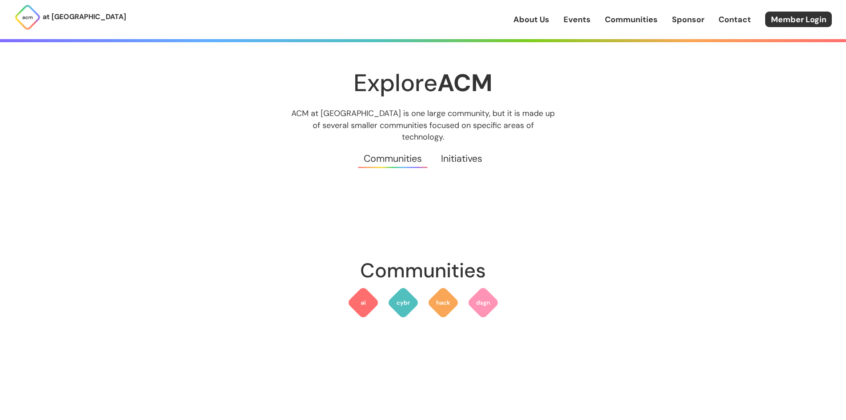  I want to click on img: ACM Hack, so click(443, 302).